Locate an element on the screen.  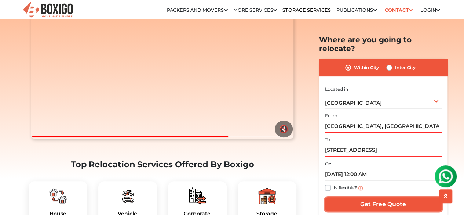
label: Within City is located at coordinates (367, 68).